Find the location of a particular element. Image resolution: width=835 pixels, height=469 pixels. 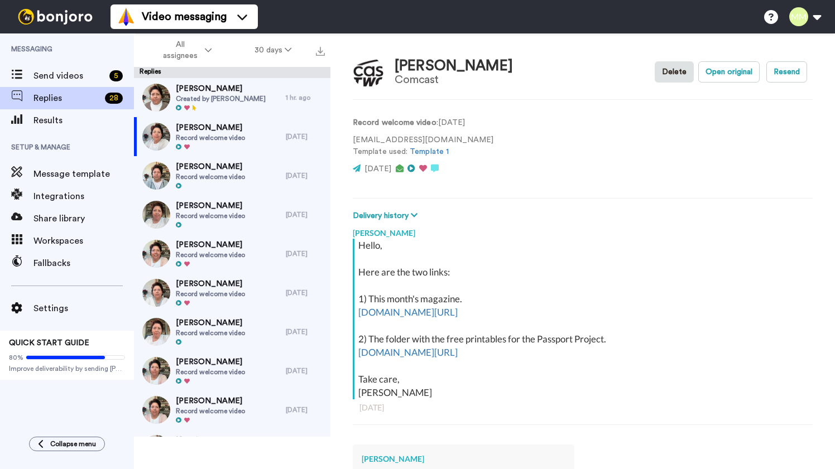

button: Resend is located at coordinates (786, 72).